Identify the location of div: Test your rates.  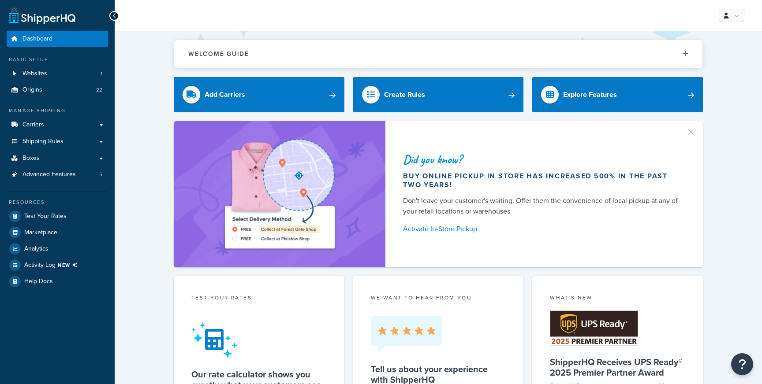
(259, 299).